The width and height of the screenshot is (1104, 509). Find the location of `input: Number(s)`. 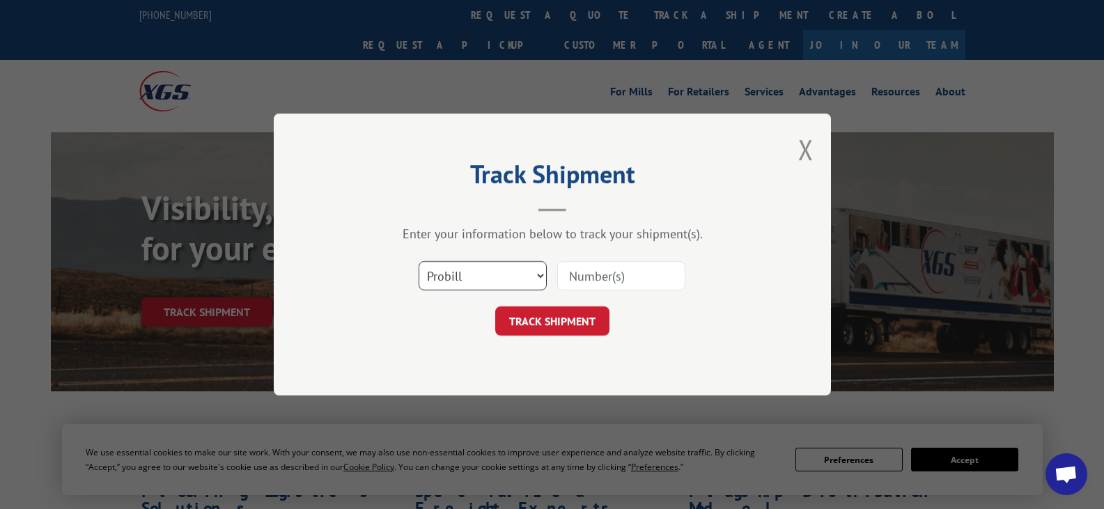

input: Number(s) is located at coordinates (621, 276).